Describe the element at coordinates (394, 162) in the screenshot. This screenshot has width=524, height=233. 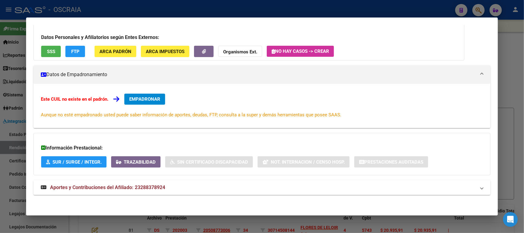
I see `span: Prestaciones Auditadas` at that location.